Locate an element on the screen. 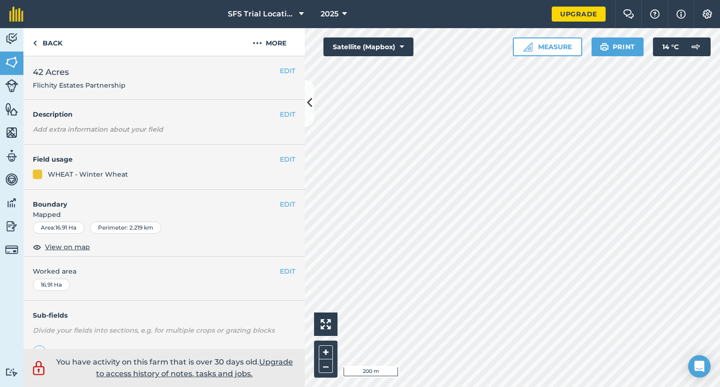 Image resolution: width=720 pixels, height=387 pixels. div: Area : 16.91 Ha is located at coordinates (59, 228).